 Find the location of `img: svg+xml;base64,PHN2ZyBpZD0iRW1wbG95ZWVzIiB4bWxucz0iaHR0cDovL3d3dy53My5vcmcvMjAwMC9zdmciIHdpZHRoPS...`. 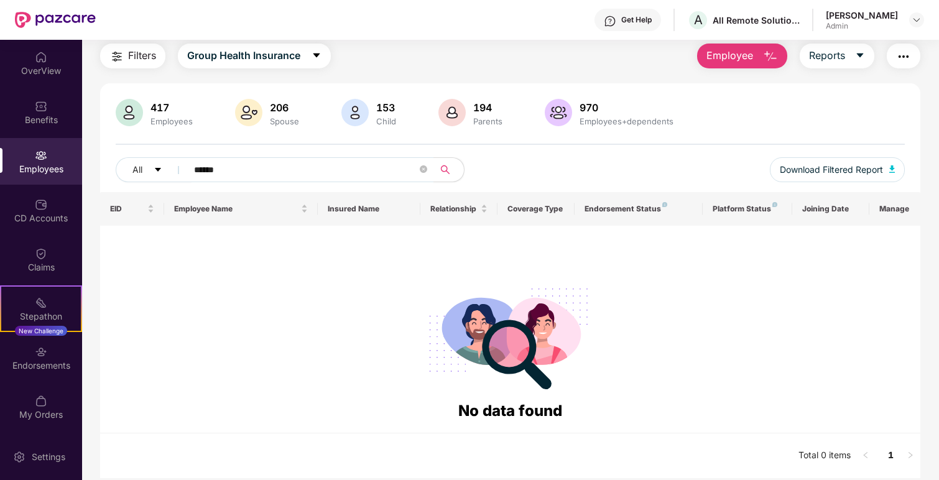

img: svg+xml;base64,PHN2ZyBpZD0iRW1wbG95ZWVzIiB4bWxucz0iaHR0cDovL3d3dy53My5vcmcvMjAwMC9zdmciIHdpZHRoPS... is located at coordinates (41, 155).